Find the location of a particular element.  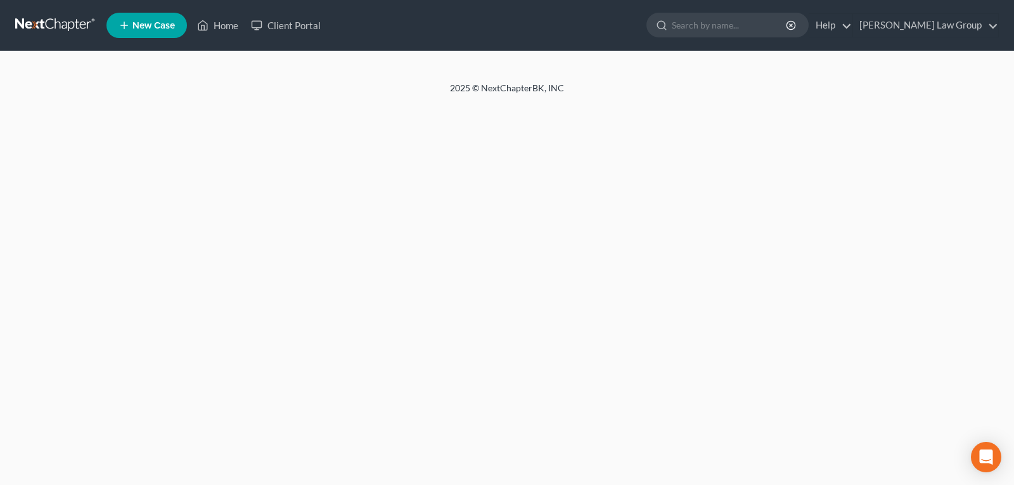

a: Help is located at coordinates (830, 25).